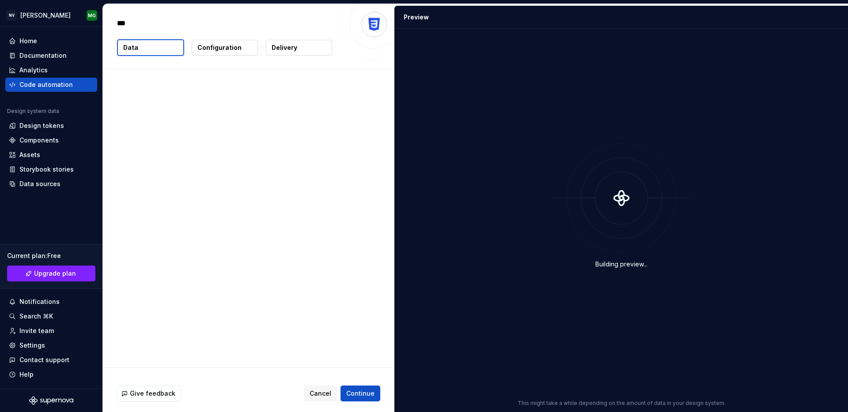 Image resolution: width=848 pixels, height=412 pixels. Describe the element at coordinates (11, 15) in the screenshot. I see `div: NV` at that location.